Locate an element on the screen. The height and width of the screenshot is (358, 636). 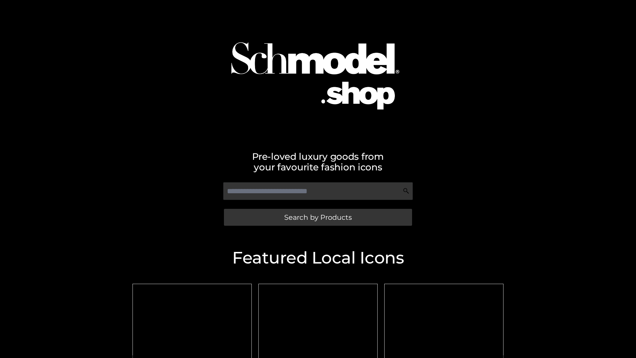
img: Search Icon is located at coordinates (406, 191).